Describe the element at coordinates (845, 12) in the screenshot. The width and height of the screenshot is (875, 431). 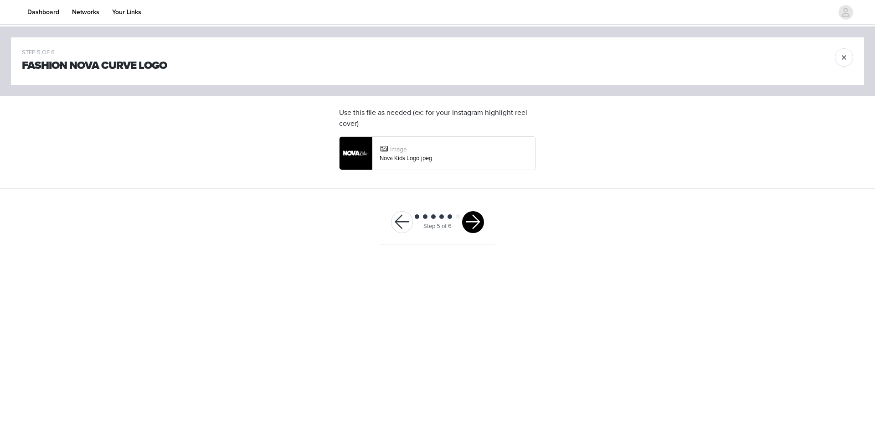
I see `div: avatar` at that location.